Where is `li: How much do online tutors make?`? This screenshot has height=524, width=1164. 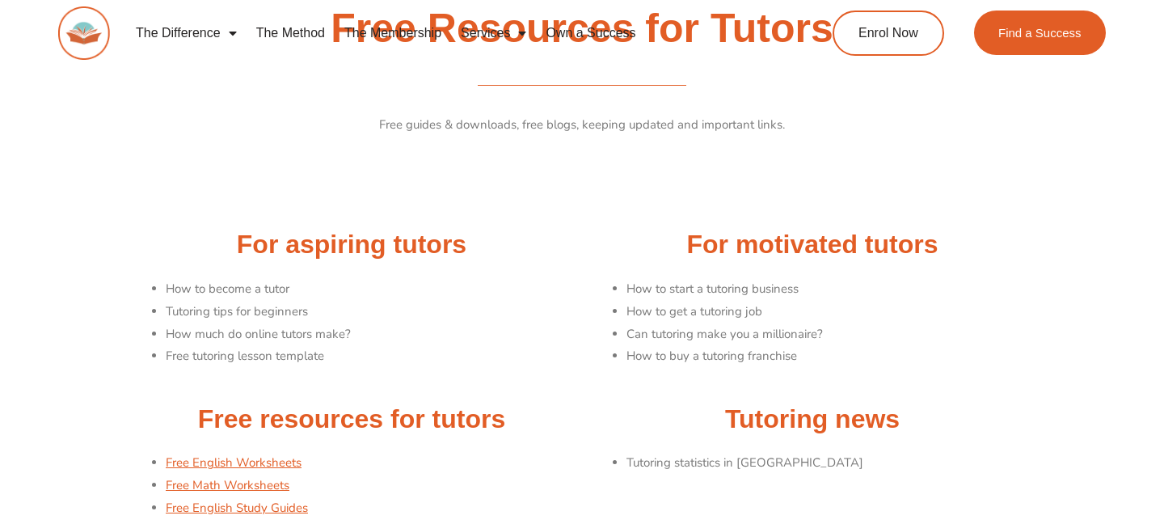 li: How much do online tutors make? is located at coordinates (369, 335).